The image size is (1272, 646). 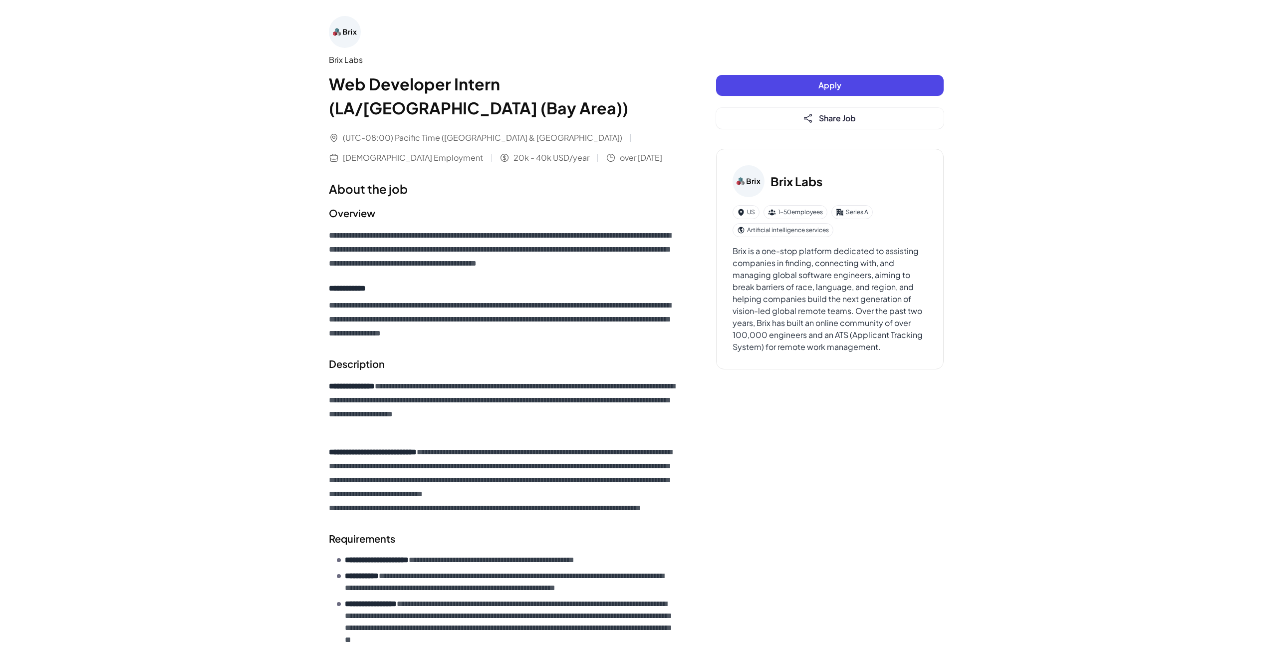 What do you see at coordinates (837, 118) in the screenshot?
I see `span: Share Job` at bounding box center [837, 118].